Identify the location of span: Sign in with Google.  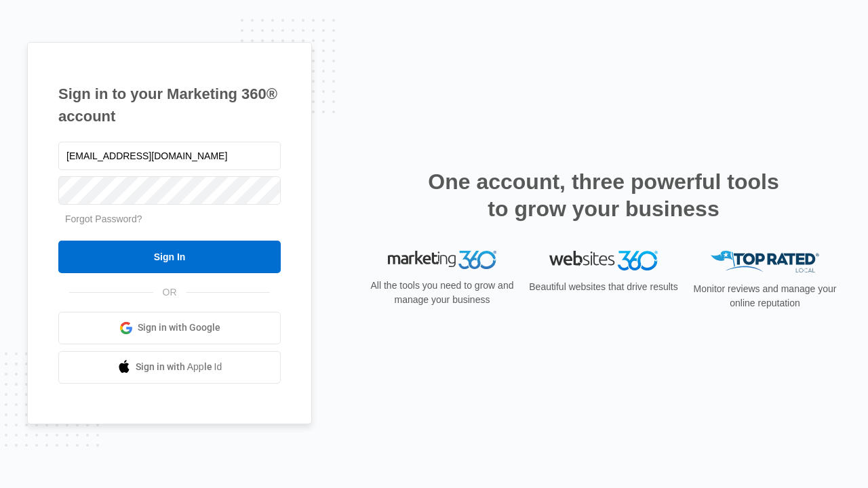
(179, 328).